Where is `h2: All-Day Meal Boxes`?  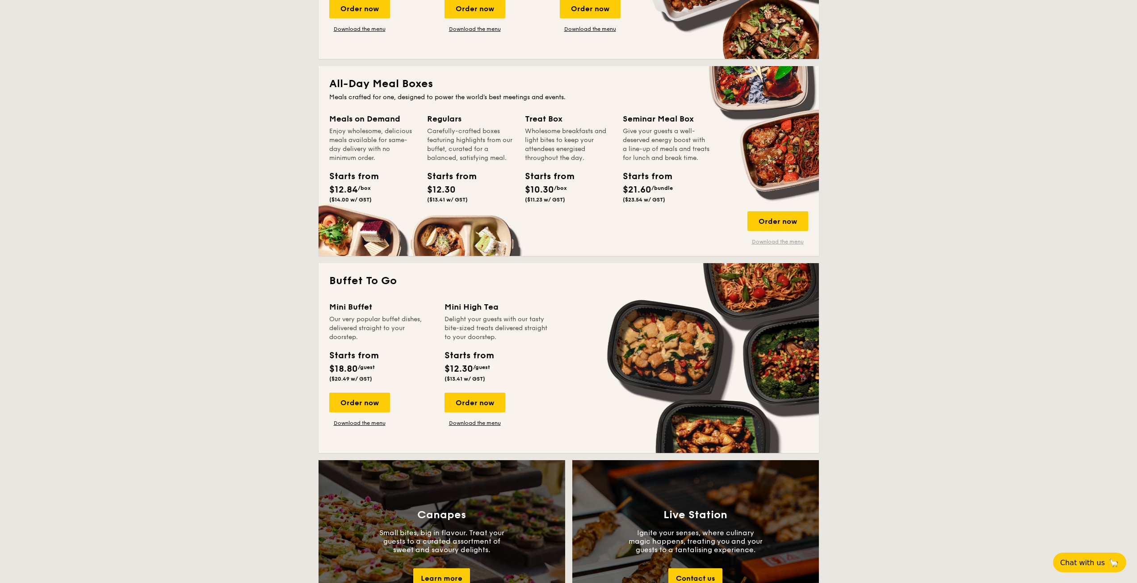
h2: All-Day Meal Boxes is located at coordinates (569, 84).